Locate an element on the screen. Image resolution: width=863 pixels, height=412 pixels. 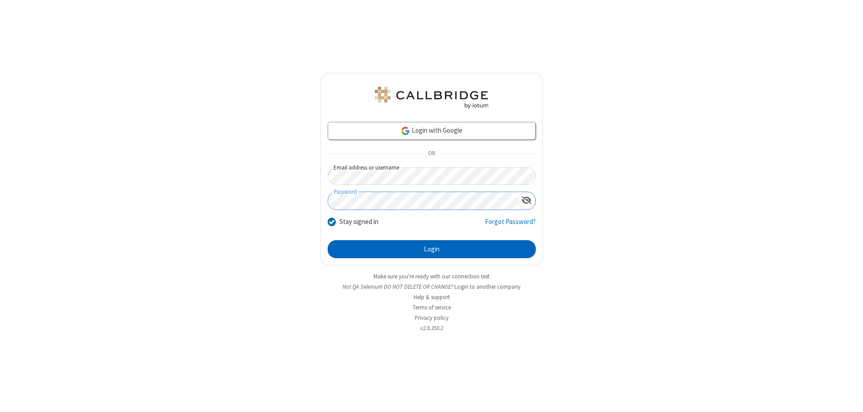
li: v2.6.350.2 is located at coordinates (431, 328).